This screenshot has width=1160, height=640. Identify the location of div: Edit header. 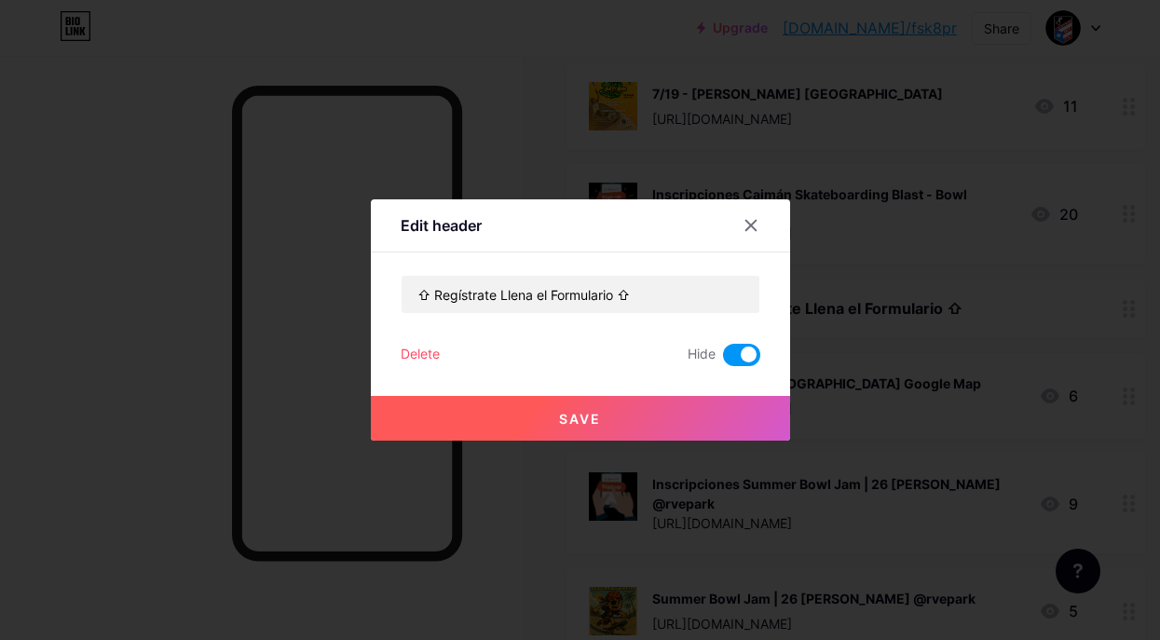
(441, 226).